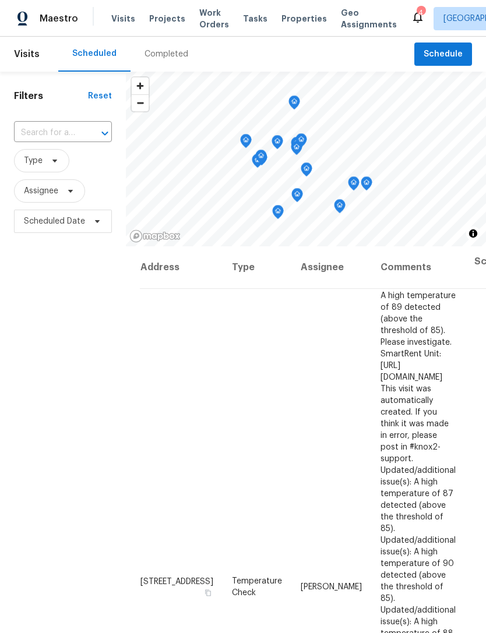 The height and width of the screenshot is (633, 486). What do you see at coordinates (59, 19) in the screenshot?
I see `span: Maestro` at bounding box center [59, 19].